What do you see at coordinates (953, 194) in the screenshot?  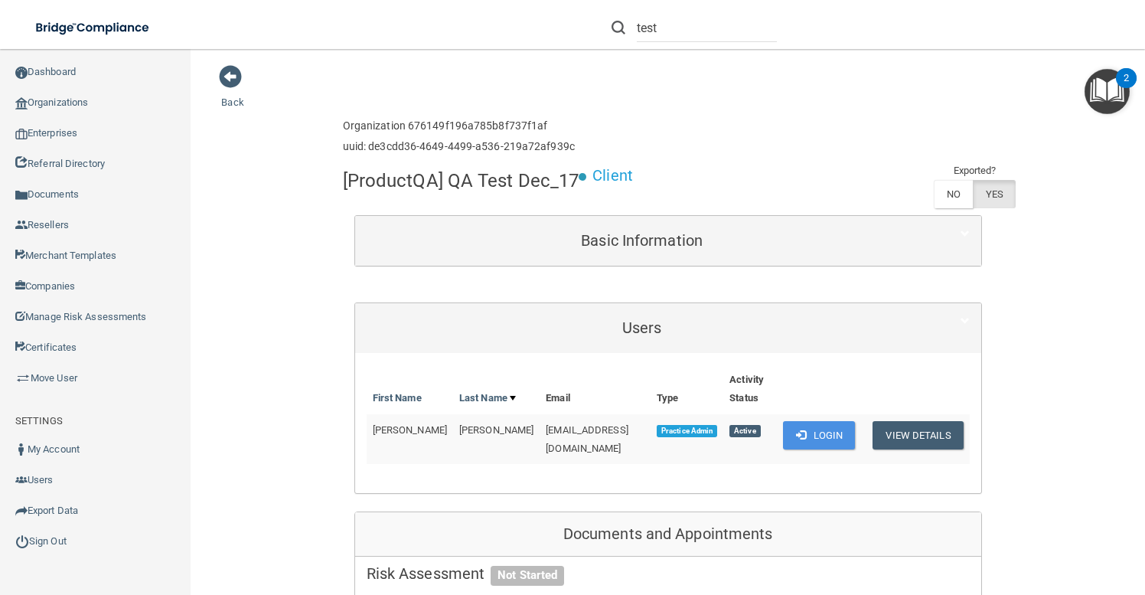 I see `label: NO` at bounding box center [953, 194].